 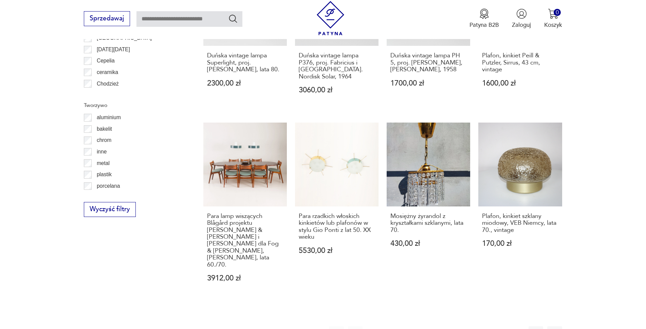 I want to click on p: aluminium, so click(x=109, y=117).